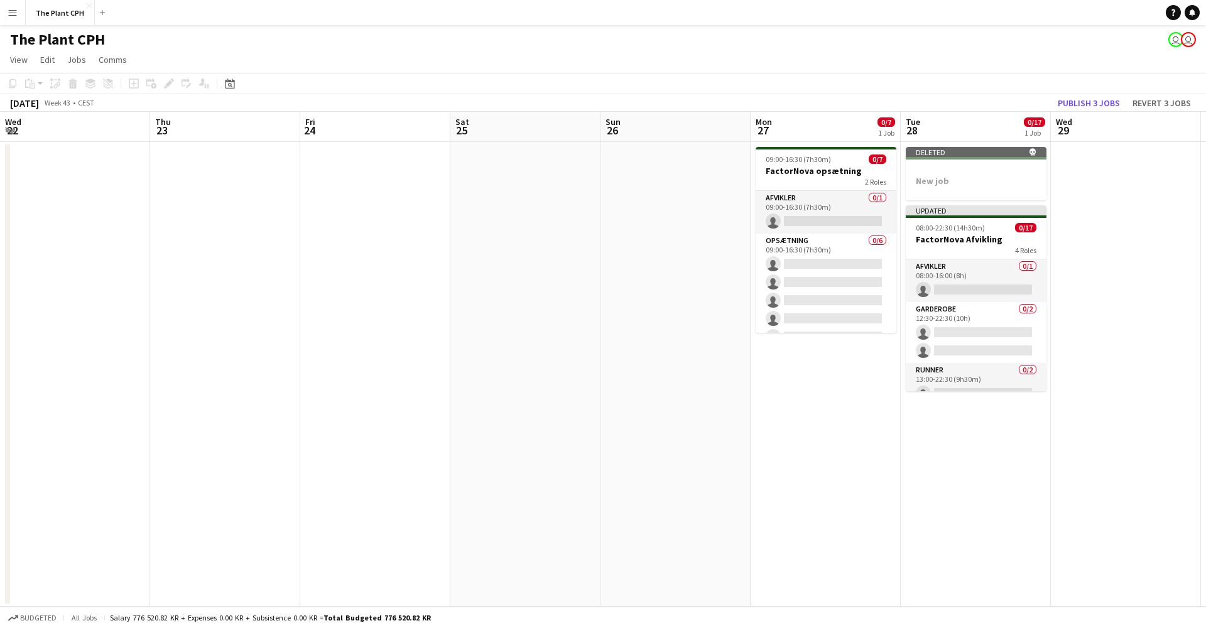 The width and height of the screenshot is (1206, 628). Describe the element at coordinates (310, 122) in the screenshot. I see `span: Fri` at that location.